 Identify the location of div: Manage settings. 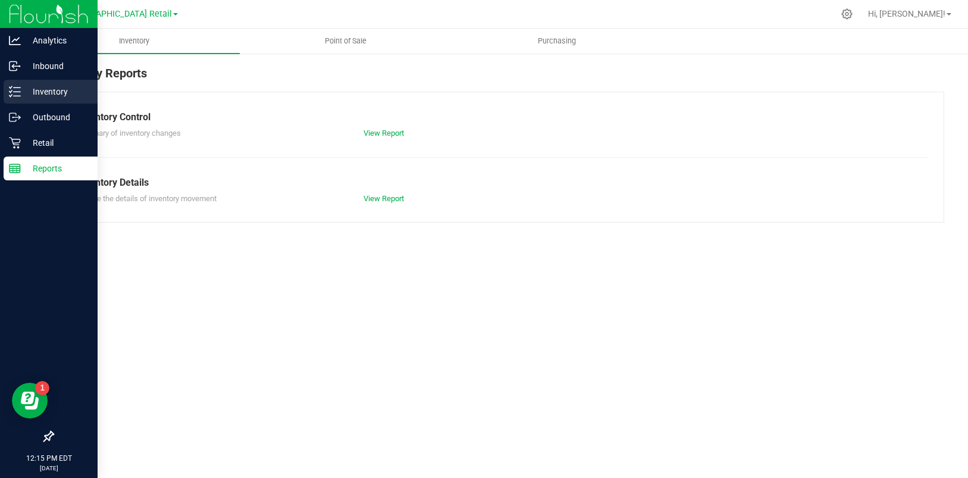
(847, 14).